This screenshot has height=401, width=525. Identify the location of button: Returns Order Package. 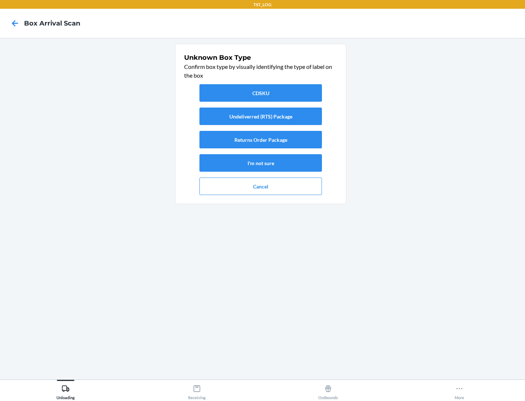
(261, 140).